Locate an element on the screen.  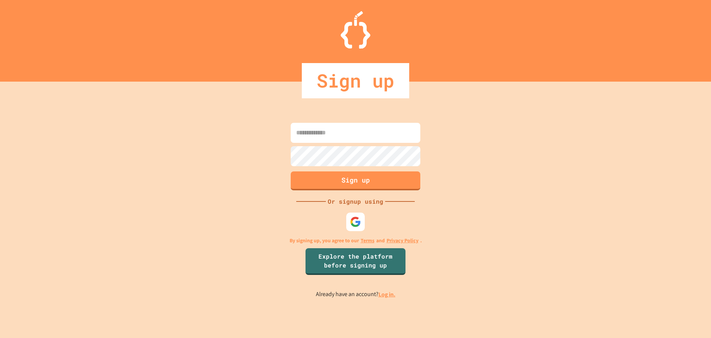
a: Log in. is located at coordinates (387, 294).